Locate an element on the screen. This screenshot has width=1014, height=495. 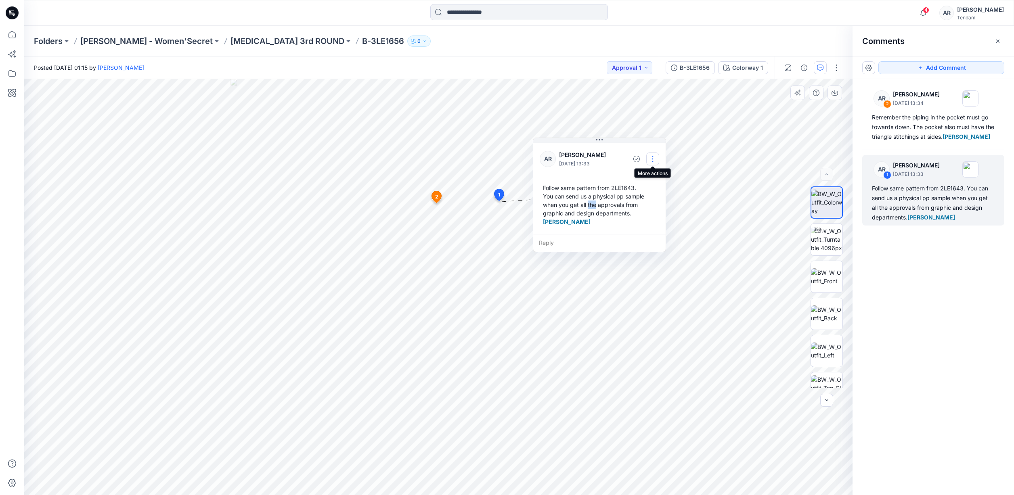
span: 1 is located at coordinates (499, 195).